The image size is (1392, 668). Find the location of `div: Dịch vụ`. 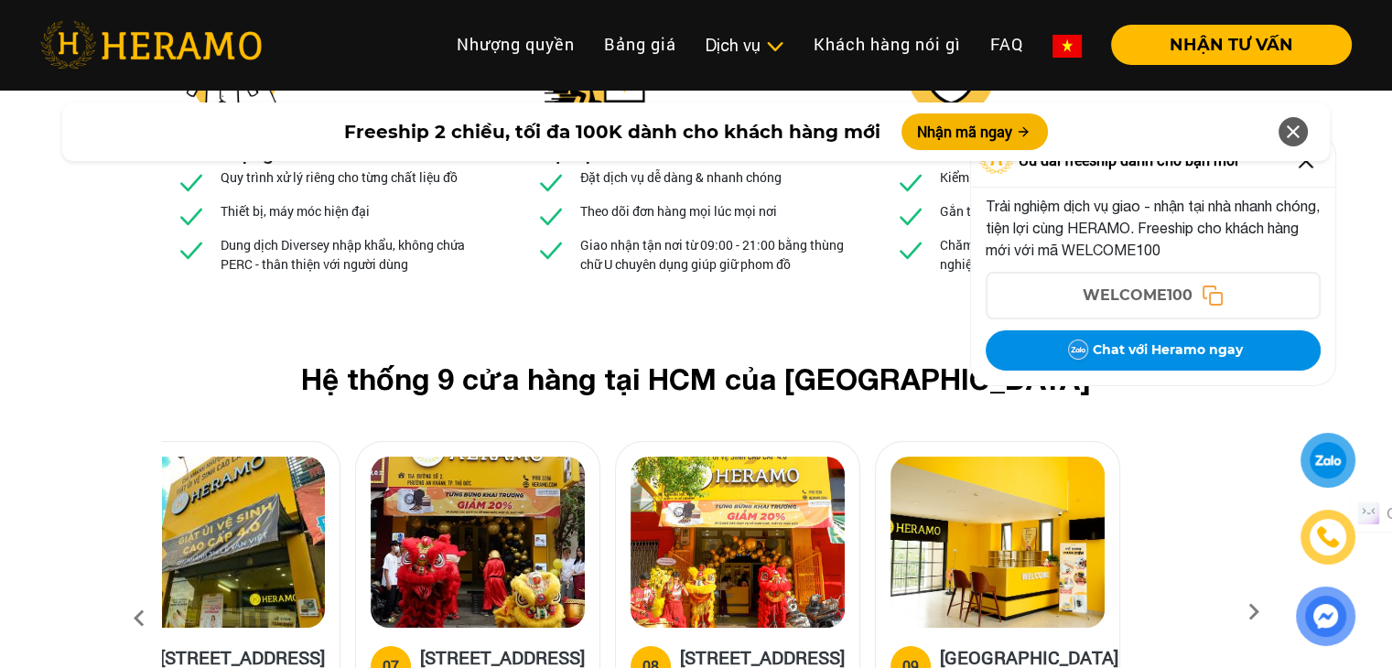

div: Dịch vụ is located at coordinates (745, 45).